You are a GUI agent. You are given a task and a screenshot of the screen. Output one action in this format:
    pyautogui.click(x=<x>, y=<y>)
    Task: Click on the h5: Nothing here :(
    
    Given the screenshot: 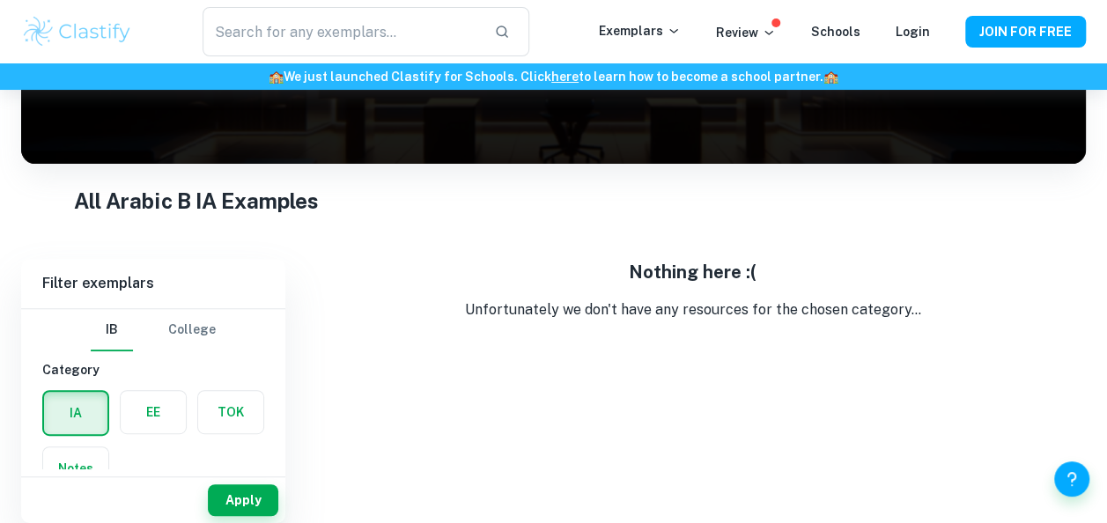 What is the action you would take?
    pyautogui.click(x=692, y=272)
    